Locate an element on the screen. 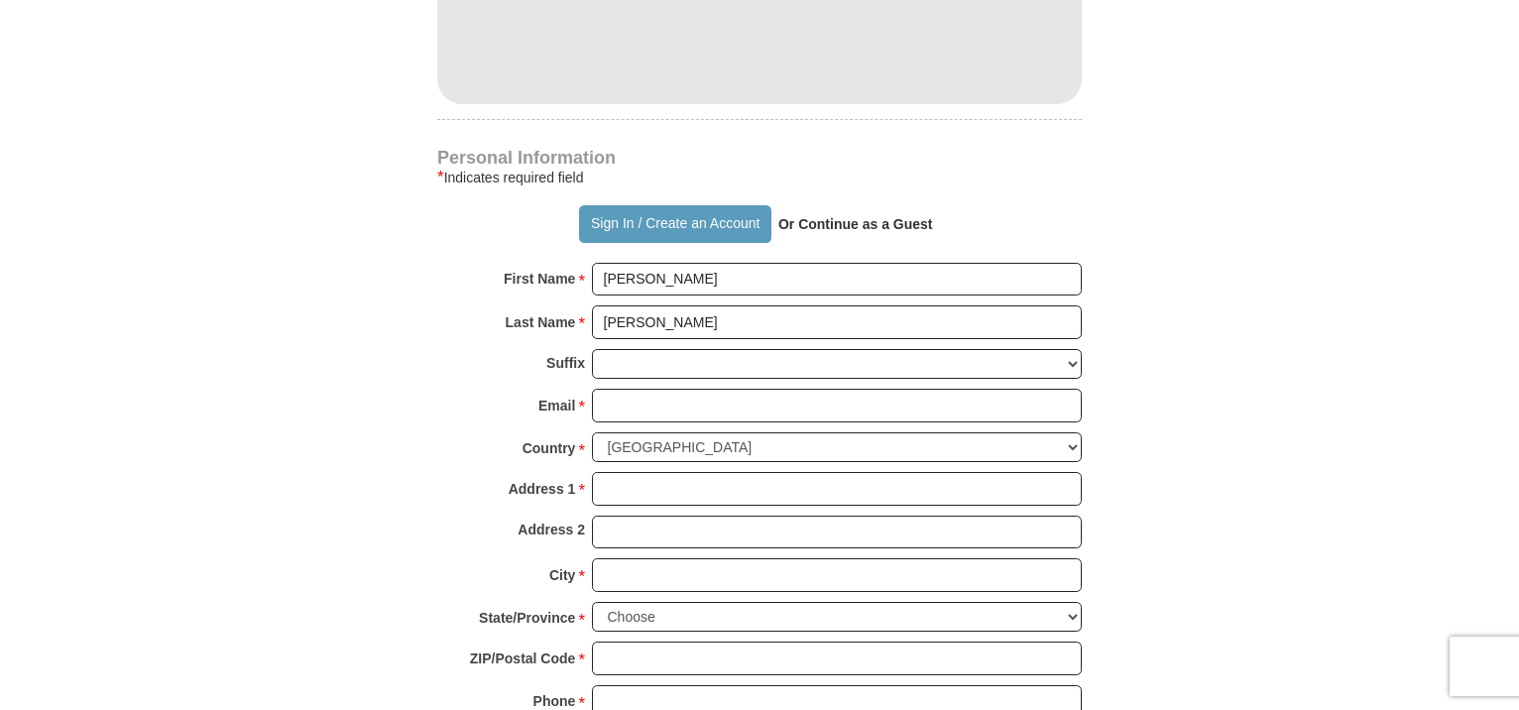  strong: Address 2 is located at coordinates (551, 529).